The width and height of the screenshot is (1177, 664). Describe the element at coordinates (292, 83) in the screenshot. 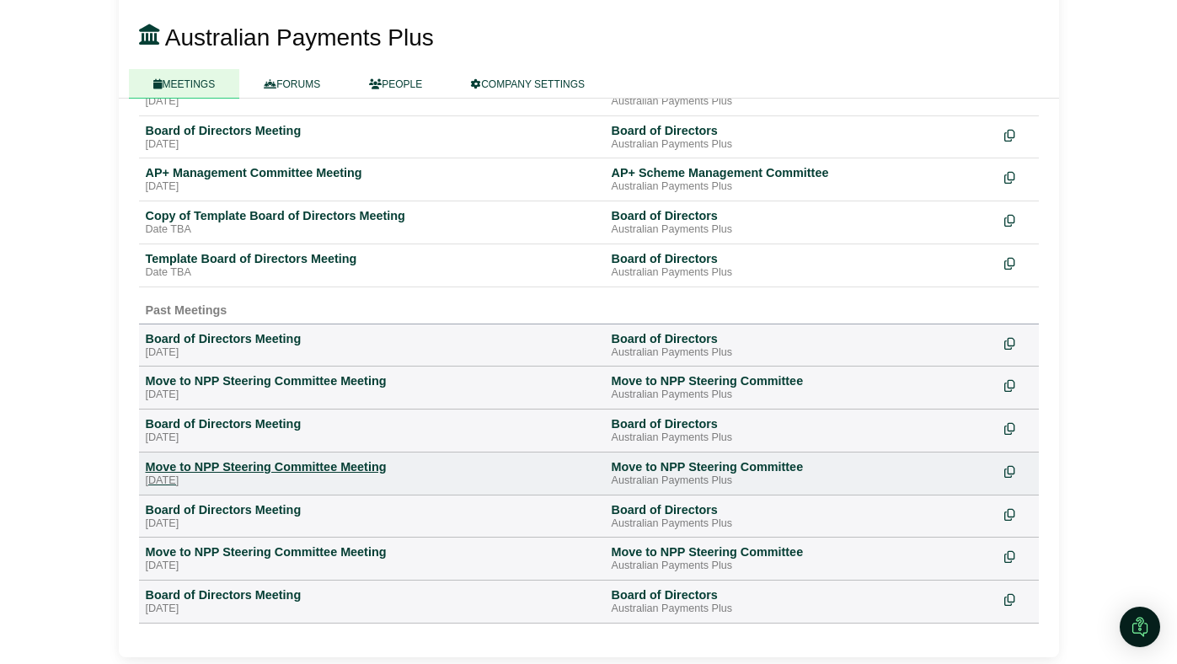

I see `a: FORUMS` at that location.